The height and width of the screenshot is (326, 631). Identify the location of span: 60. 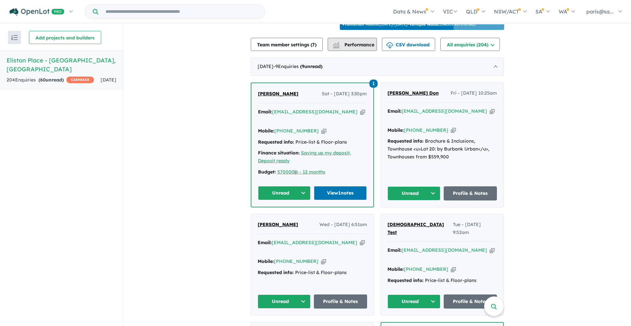
(43, 80).